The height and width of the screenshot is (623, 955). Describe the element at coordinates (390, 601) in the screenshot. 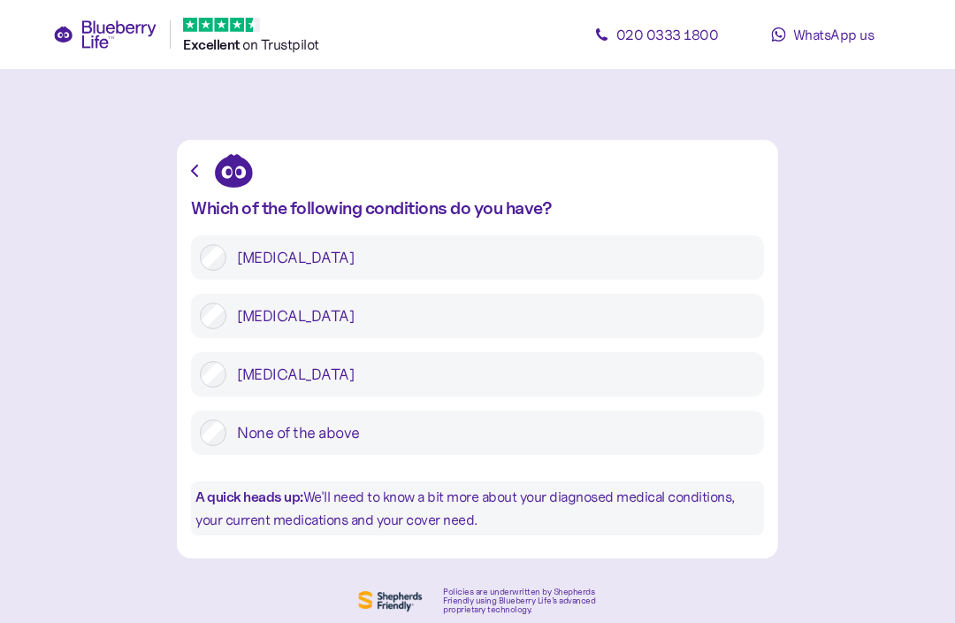

I see `img: Shephers Friendly` at that location.